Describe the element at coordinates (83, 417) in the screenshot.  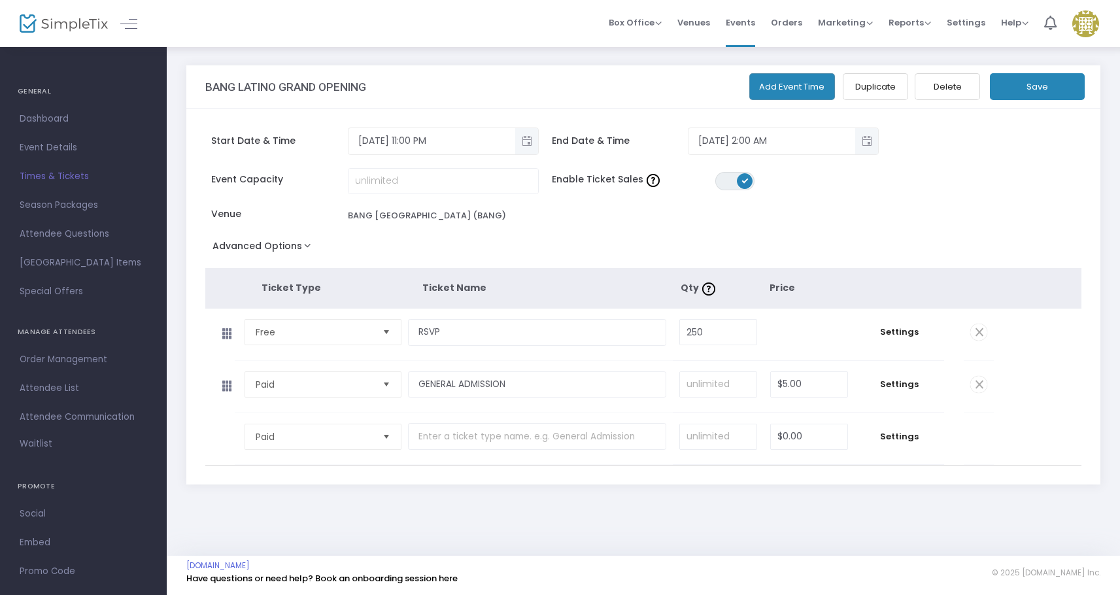
I see `span: Attendee Communication` at that location.